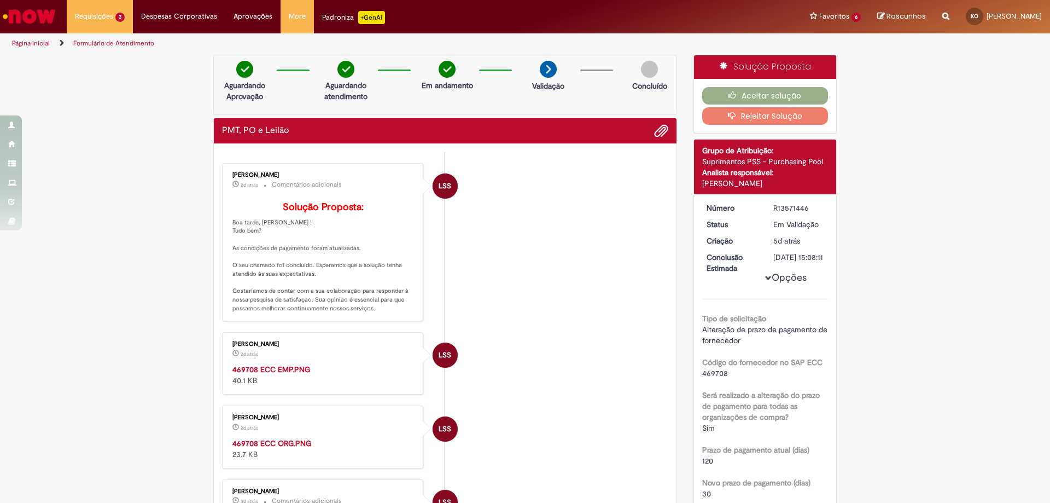 The height and width of the screenshot is (503, 1050). Describe the element at coordinates (732, 224) in the screenshot. I see `dt: Status` at that location.